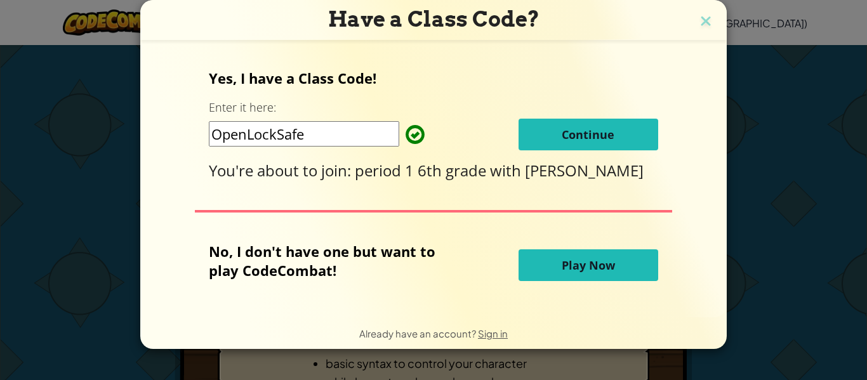 The height and width of the screenshot is (380, 867). I want to click on button: Continue, so click(589, 135).